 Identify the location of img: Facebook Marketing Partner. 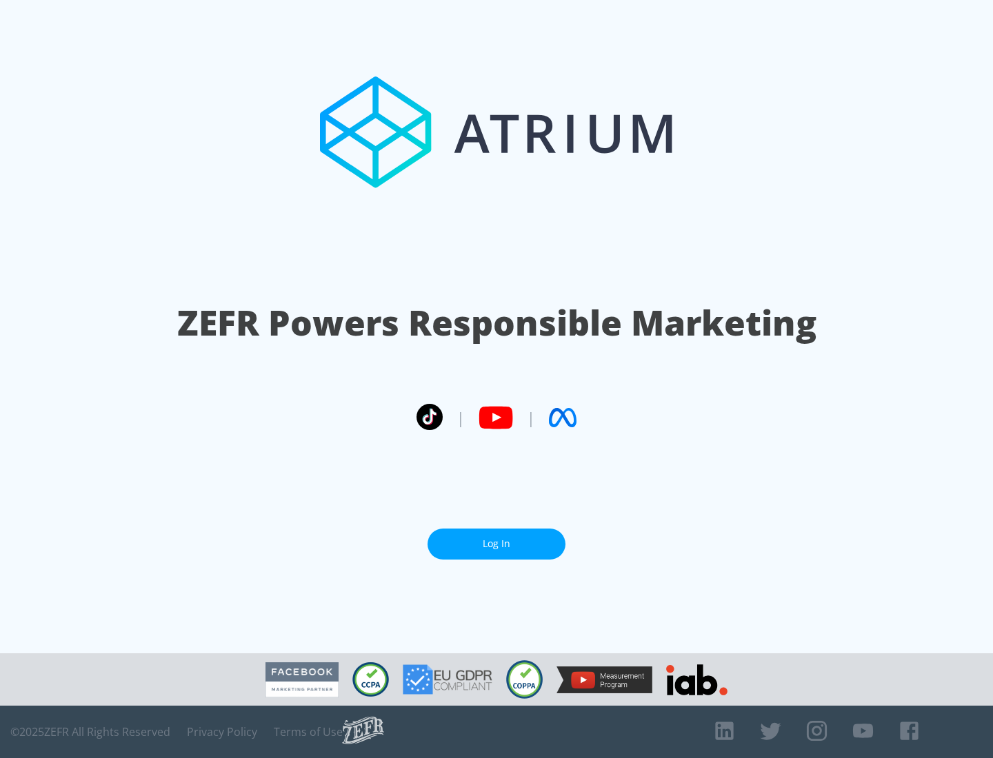
(302, 680).